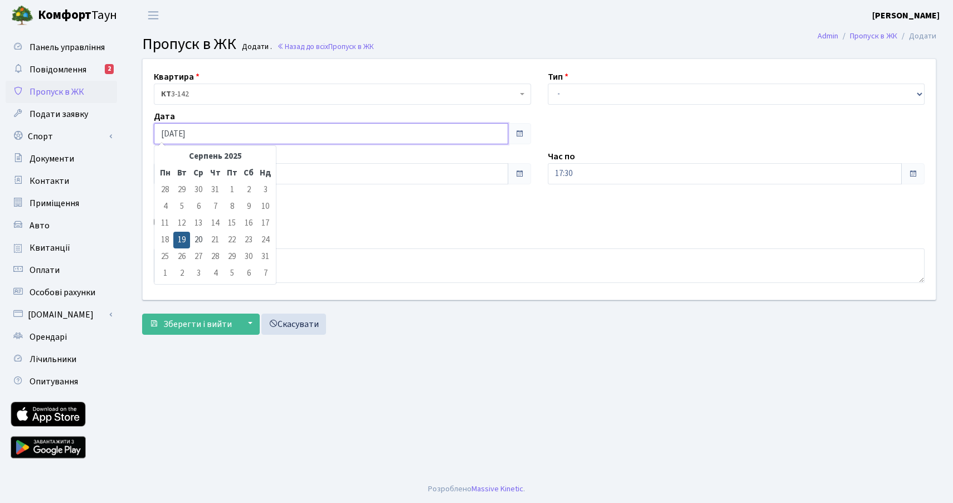 The width and height of the screenshot is (953, 503). Describe the element at coordinates (198, 240) in the screenshot. I see `td: 20` at that location.